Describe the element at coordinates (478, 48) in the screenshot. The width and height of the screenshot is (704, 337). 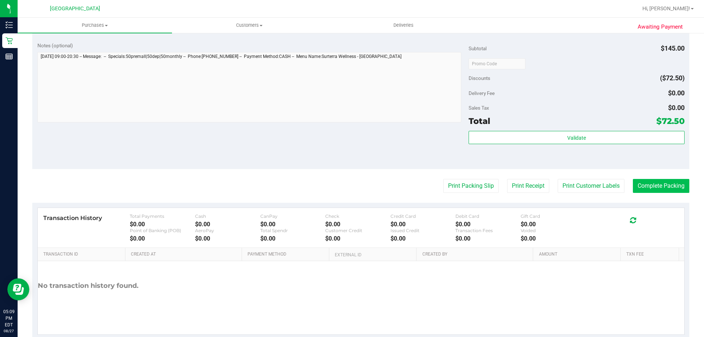
I see `span: Subtotal` at that location.